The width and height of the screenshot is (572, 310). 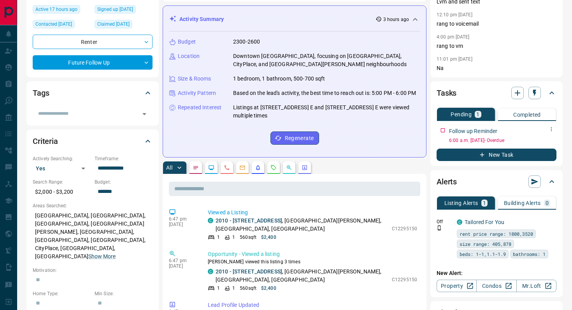 I want to click on p: rang to voicemail, so click(x=497, y=24).